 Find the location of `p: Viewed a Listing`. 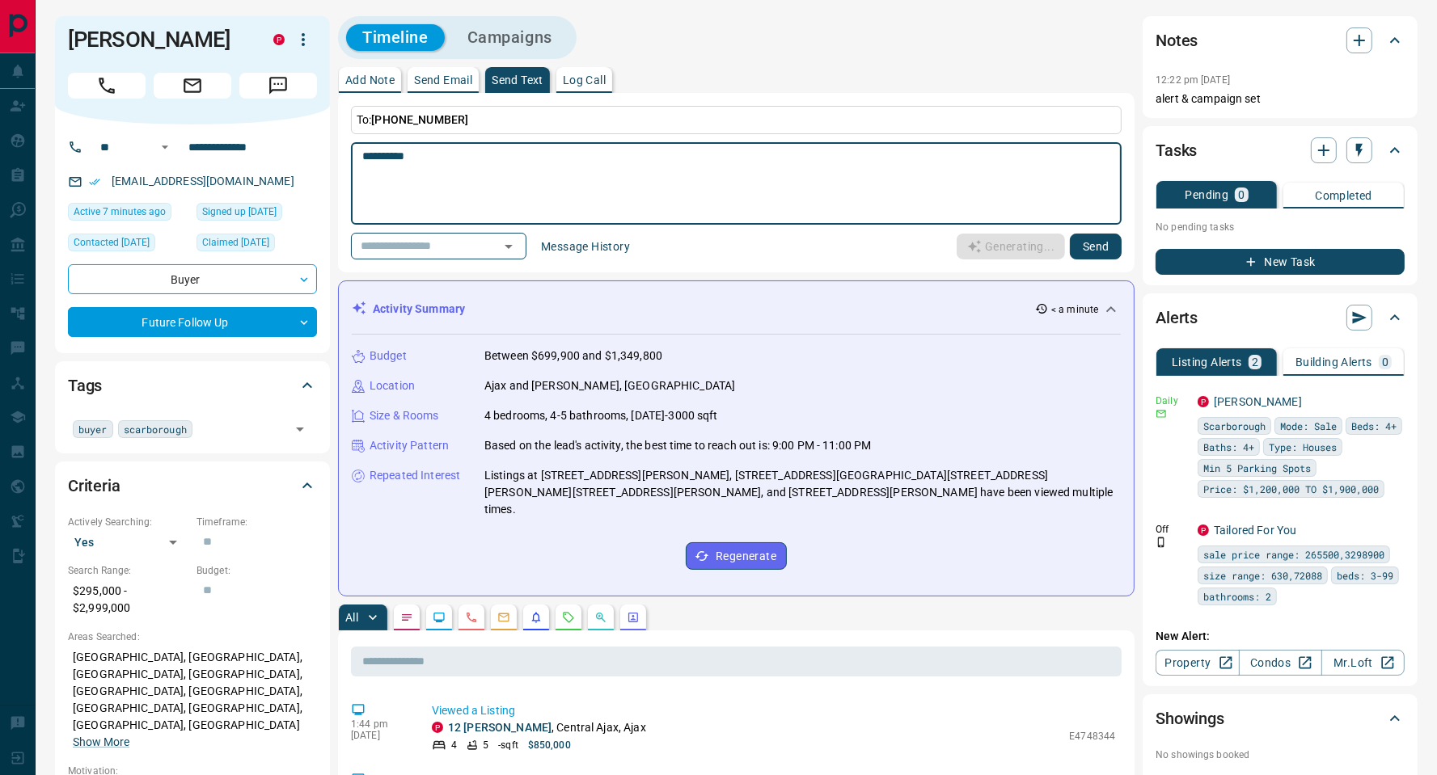

p: Viewed a Listing is located at coordinates (773, 711).